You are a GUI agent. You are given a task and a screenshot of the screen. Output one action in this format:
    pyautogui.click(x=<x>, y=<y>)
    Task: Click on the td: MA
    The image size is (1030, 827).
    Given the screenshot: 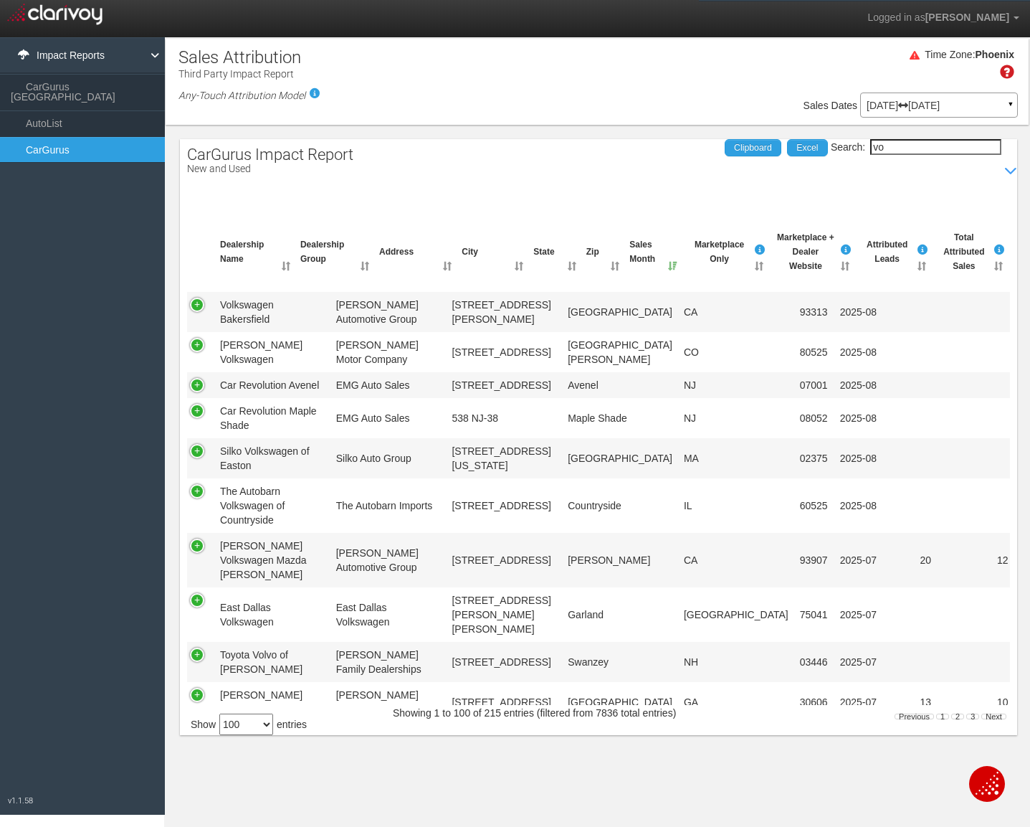 What is the action you would take?
    pyautogui.click(x=736, y=458)
    